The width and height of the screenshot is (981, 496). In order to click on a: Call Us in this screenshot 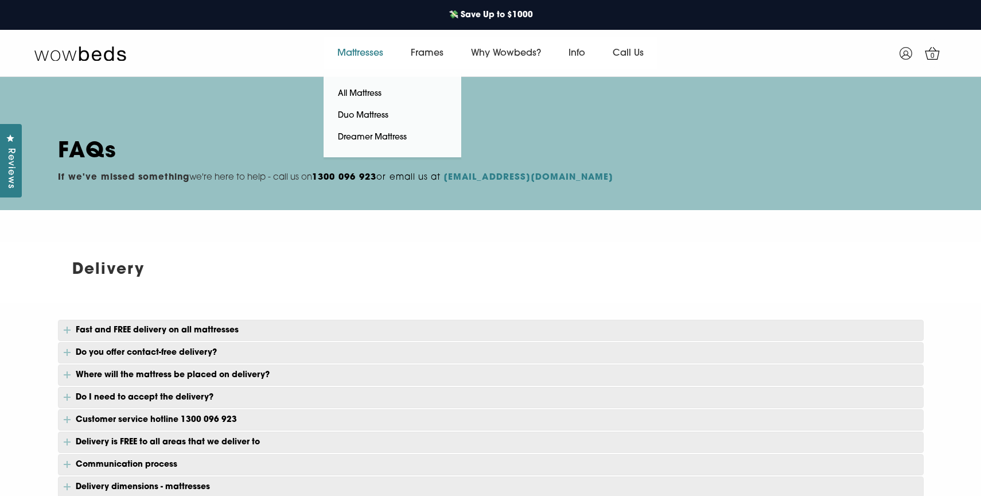, I will do `click(628, 53)`.